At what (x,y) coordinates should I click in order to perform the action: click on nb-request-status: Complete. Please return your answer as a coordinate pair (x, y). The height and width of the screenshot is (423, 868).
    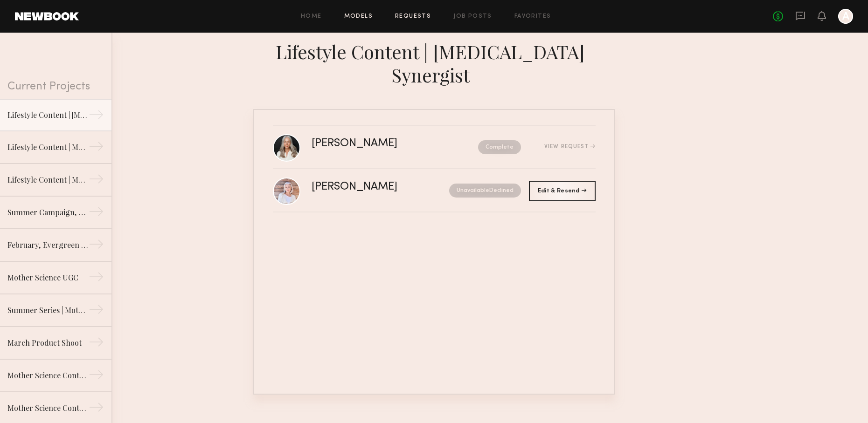
    Looking at the image, I should click on (499, 147).